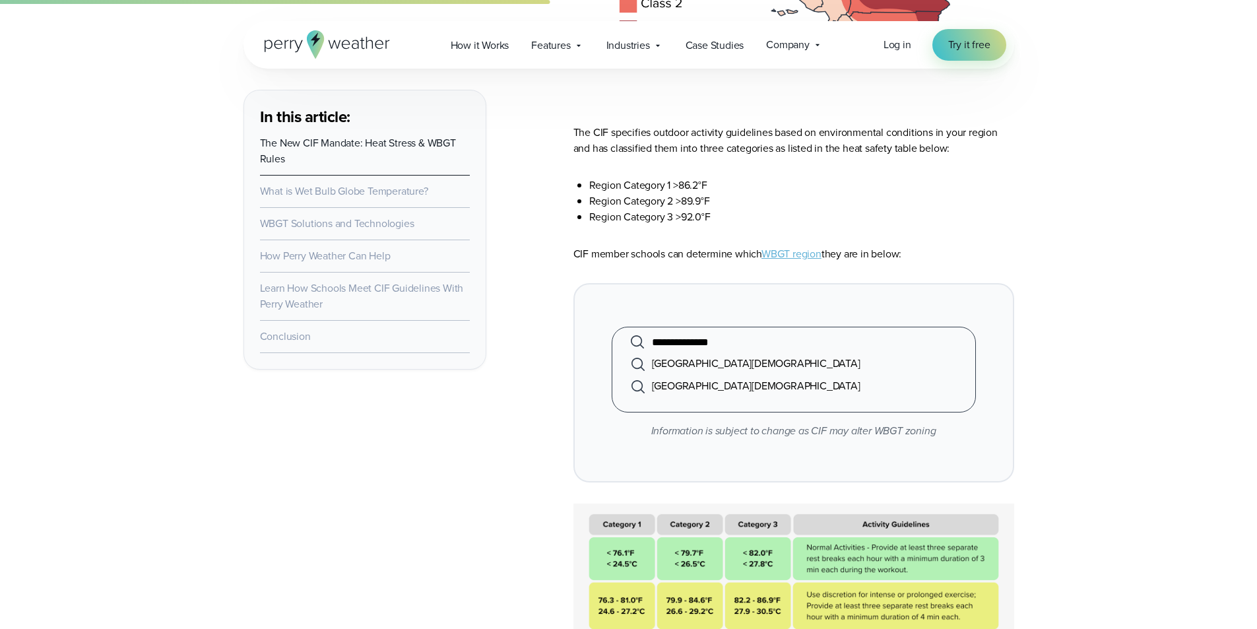 Image resolution: width=1257 pixels, height=629 pixels. I want to click on p: CIF member schools can determine which they are in below:, so click(794, 254).